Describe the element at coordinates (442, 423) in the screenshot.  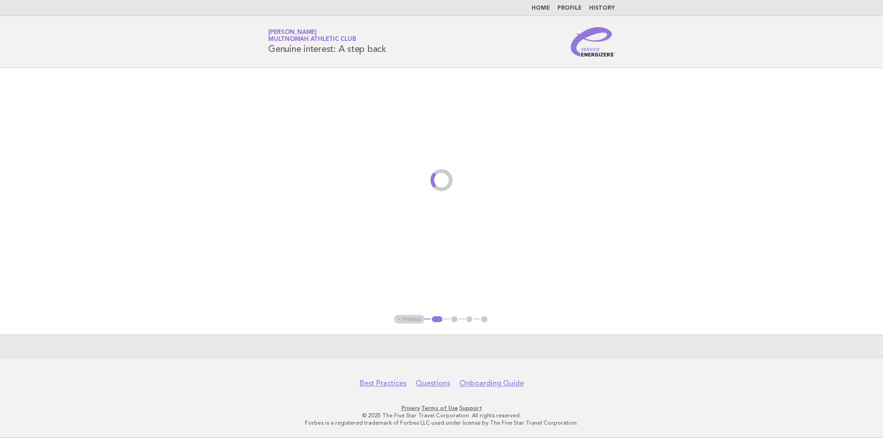
I see `p: Forbes is a registered trademark of Forbes LLC used under license by The Five Star Travel Corpora...` at that location.